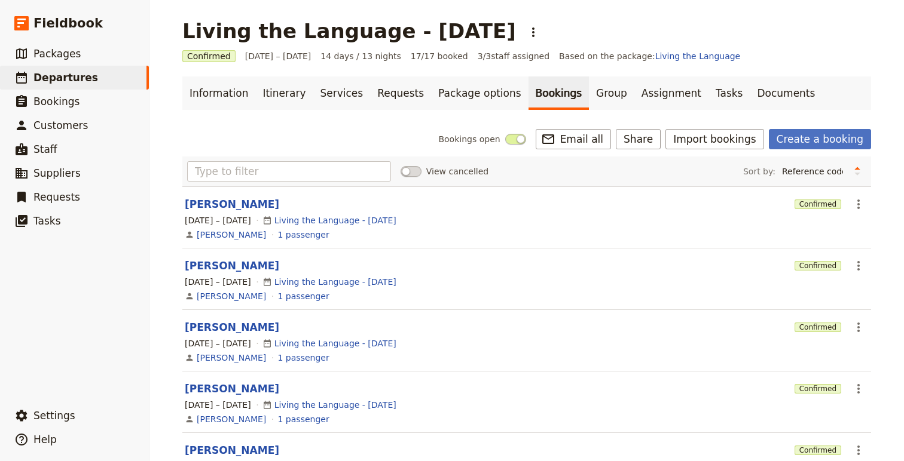 The height and width of the screenshot is (461, 904). What do you see at coordinates (57, 173) in the screenshot?
I see `span: Suppliers` at bounding box center [57, 173].